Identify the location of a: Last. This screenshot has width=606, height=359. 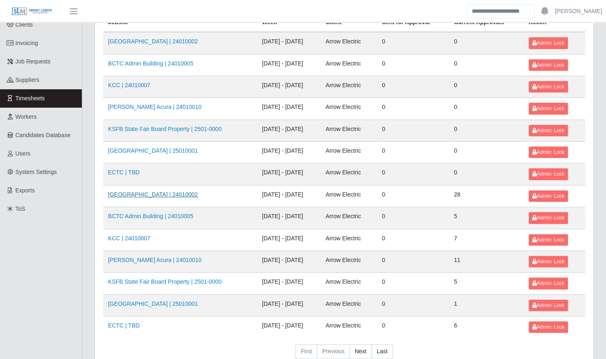
(382, 352).